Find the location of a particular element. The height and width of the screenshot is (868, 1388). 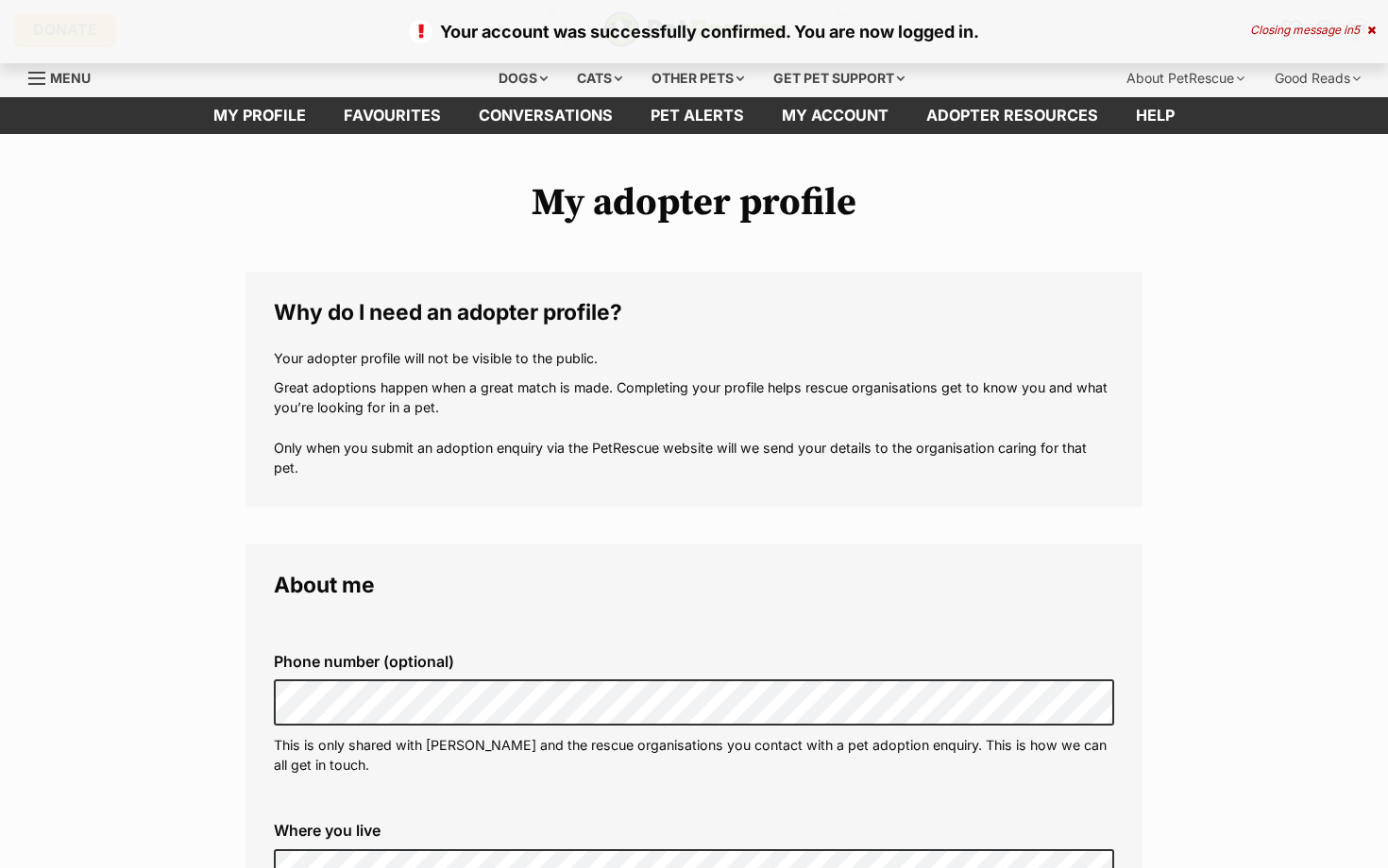

a: conversations is located at coordinates (546, 115).